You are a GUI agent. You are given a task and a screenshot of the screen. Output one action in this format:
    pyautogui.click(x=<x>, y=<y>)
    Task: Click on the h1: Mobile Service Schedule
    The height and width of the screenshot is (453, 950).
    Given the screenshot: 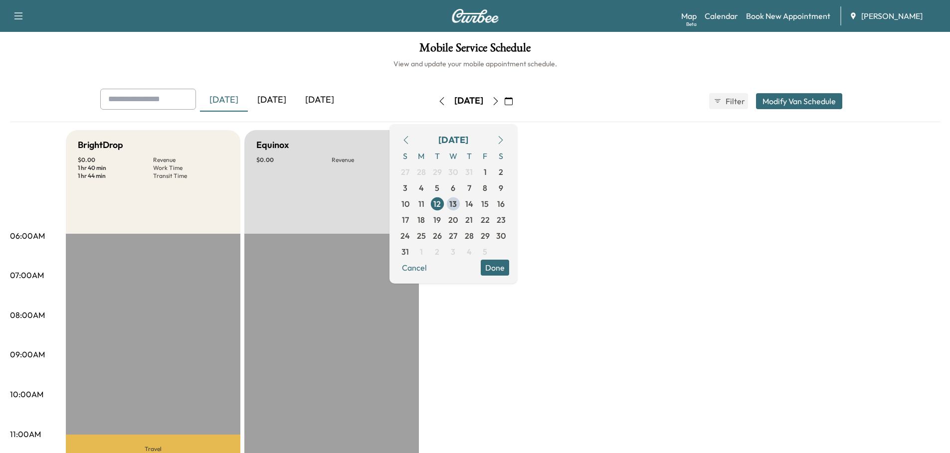 What is the action you would take?
    pyautogui.click(x=475, y=50)
    